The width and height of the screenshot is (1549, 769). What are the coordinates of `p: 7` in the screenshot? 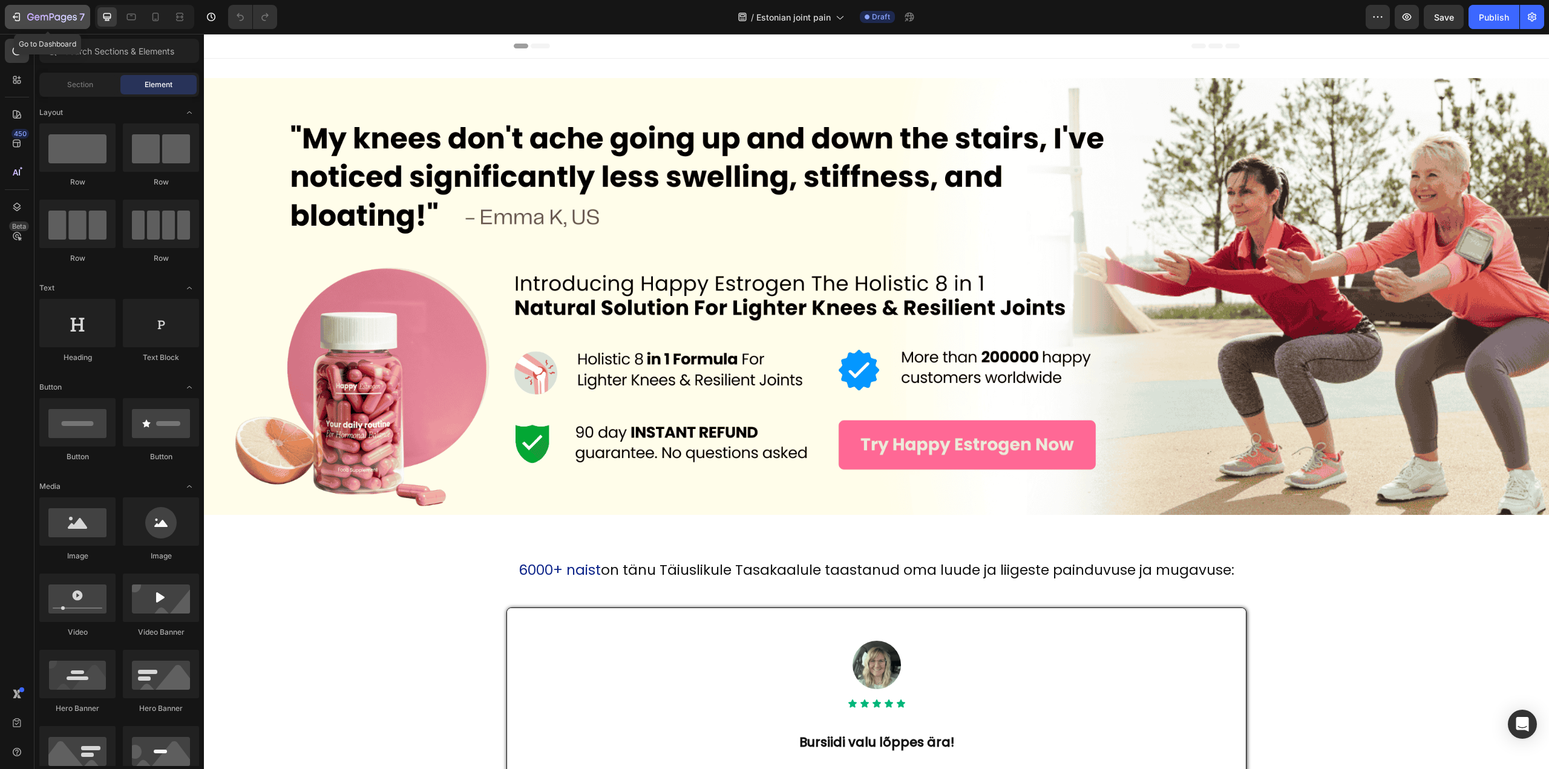 It's located at (82, 17).